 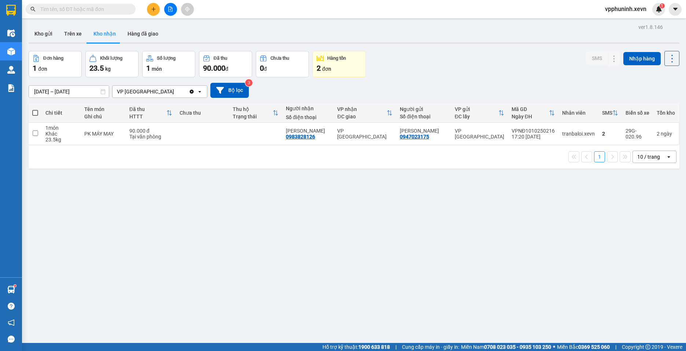 What do you see at coordinates (308, 131) in the screenshot?
I see `div: BÙI NHƯ TRANG` at bounding box center [308, 131].